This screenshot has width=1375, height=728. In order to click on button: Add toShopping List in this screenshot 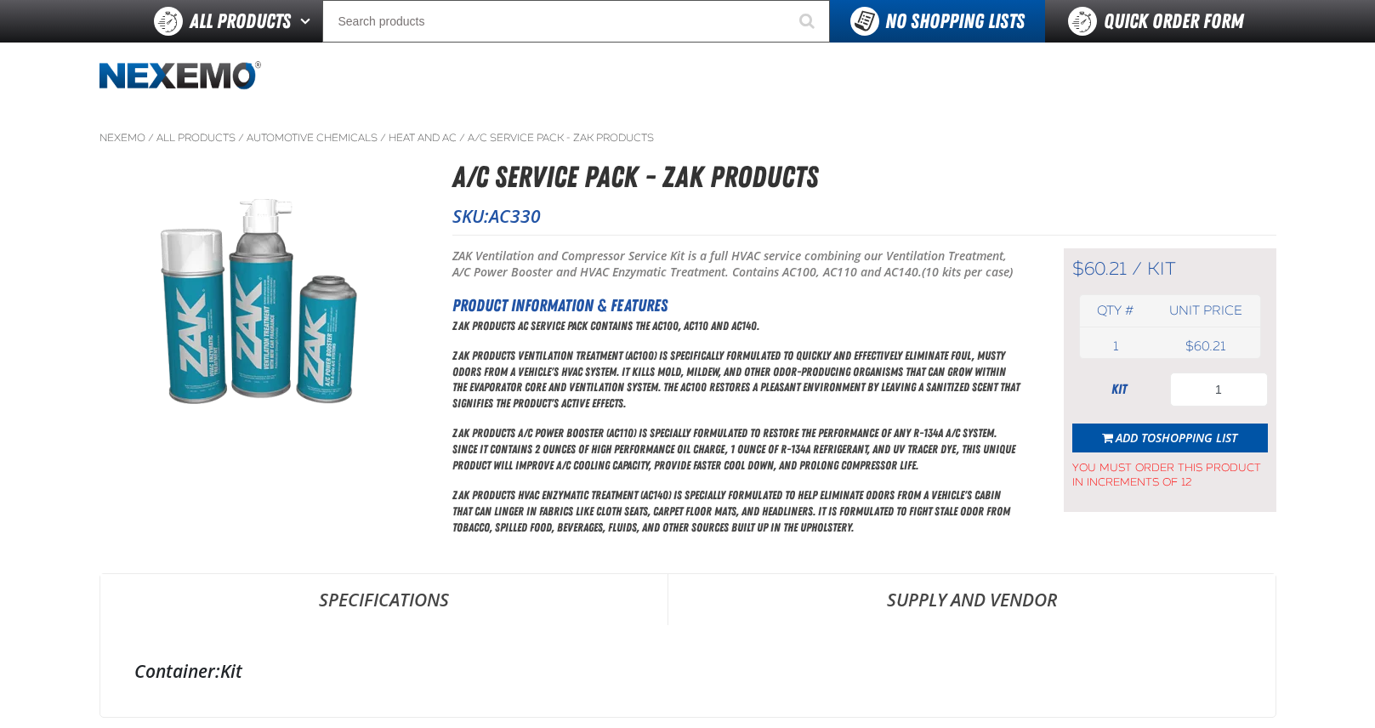, I will do `click(1170, 438)`.